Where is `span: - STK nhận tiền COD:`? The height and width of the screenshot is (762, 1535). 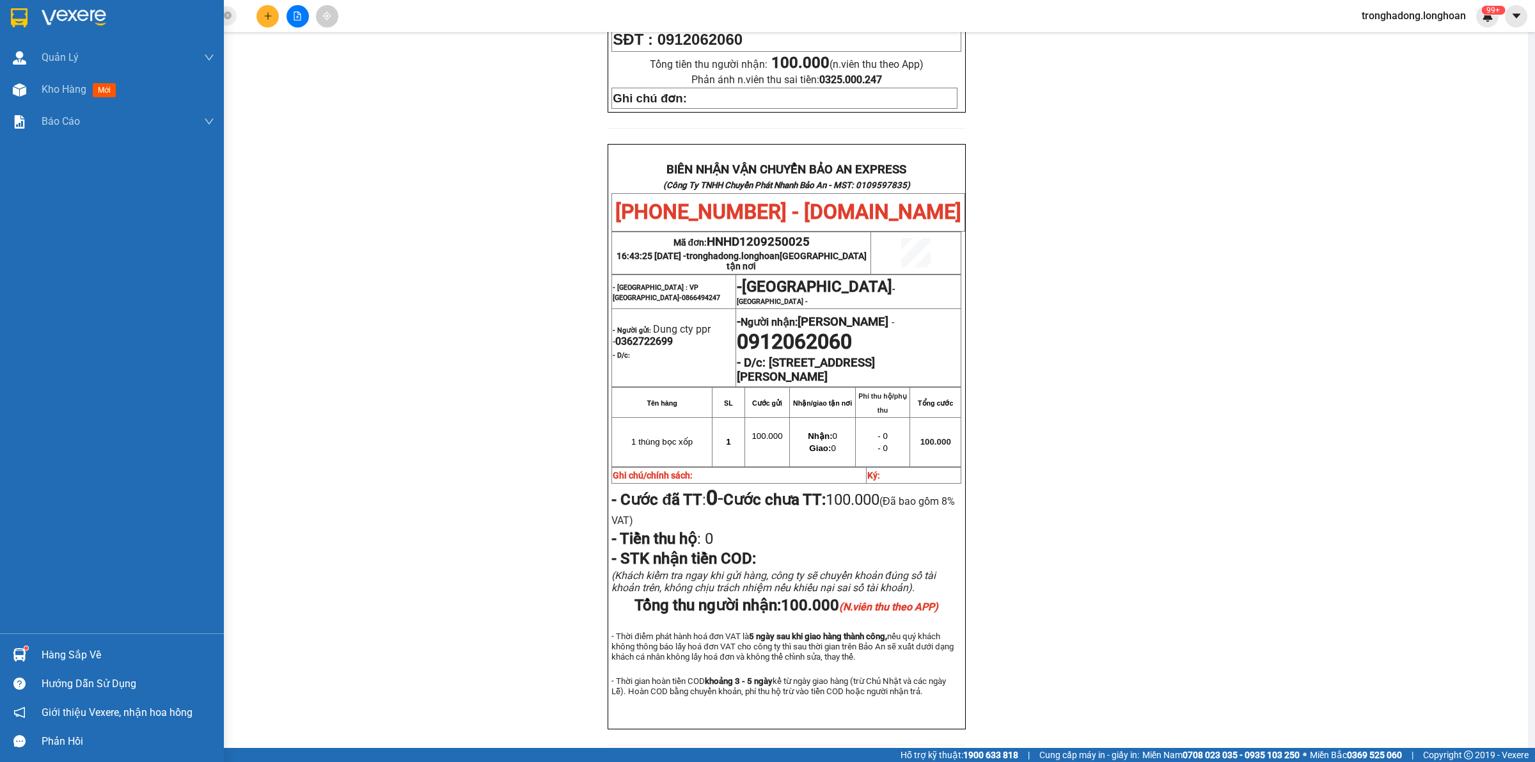 span: - STK nhận tiền COD: is located at coordinates (684, 558).